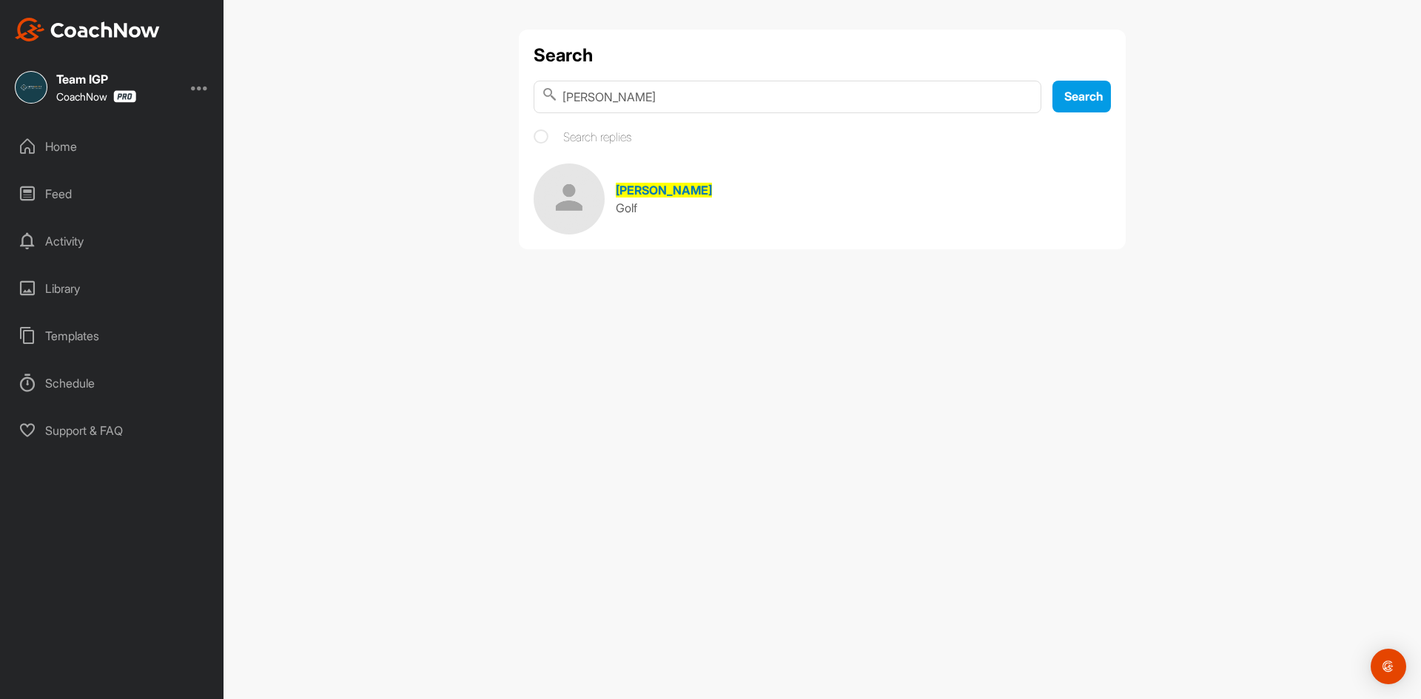 This screenshot has height=699, width=1421. Describe the element at coordinates (787, 97) in the screenshot. I see `input: Search` at that location.